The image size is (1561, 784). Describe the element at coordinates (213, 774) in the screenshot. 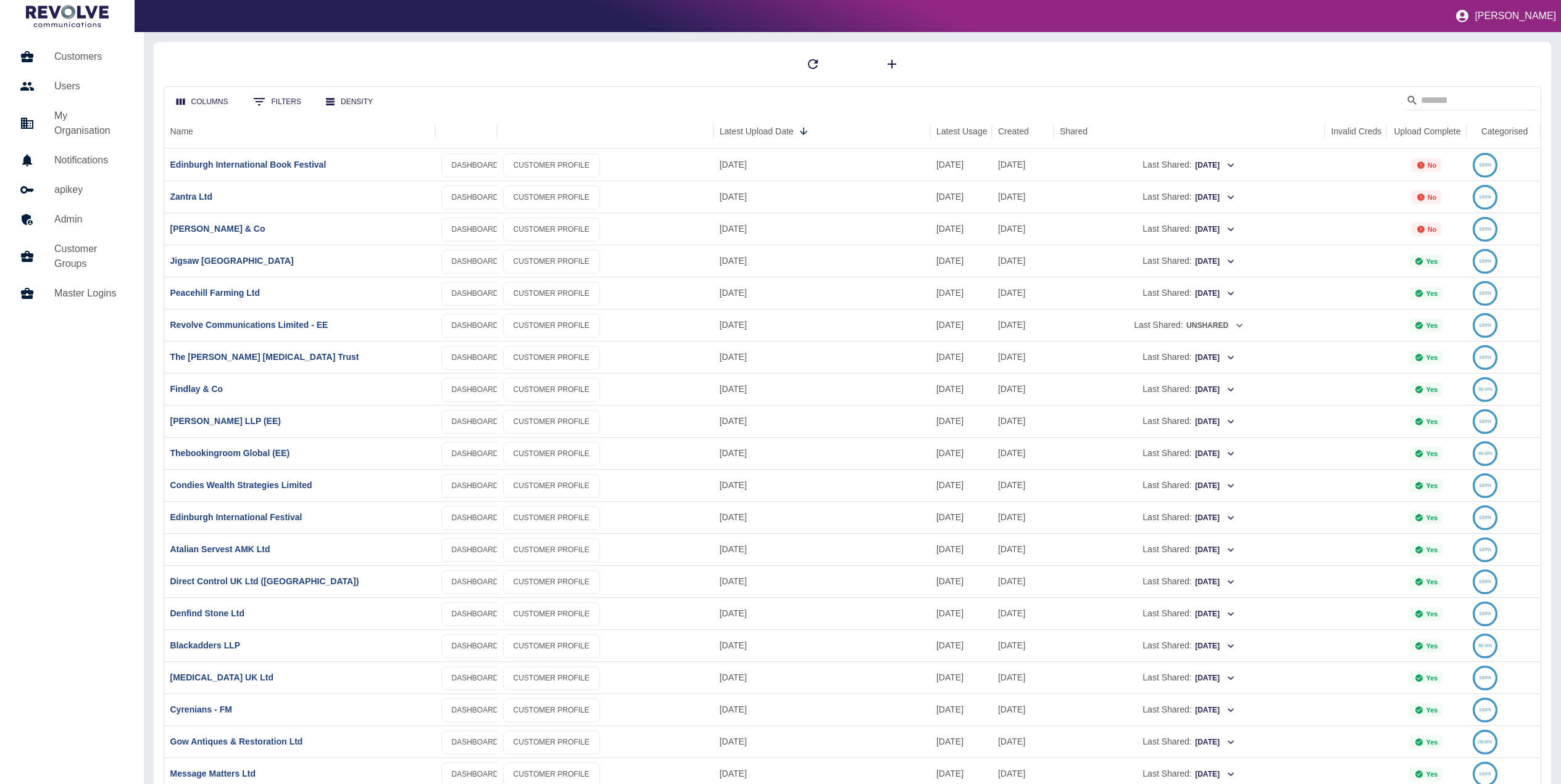

I see `a: Message Matters Ltd` at that location.